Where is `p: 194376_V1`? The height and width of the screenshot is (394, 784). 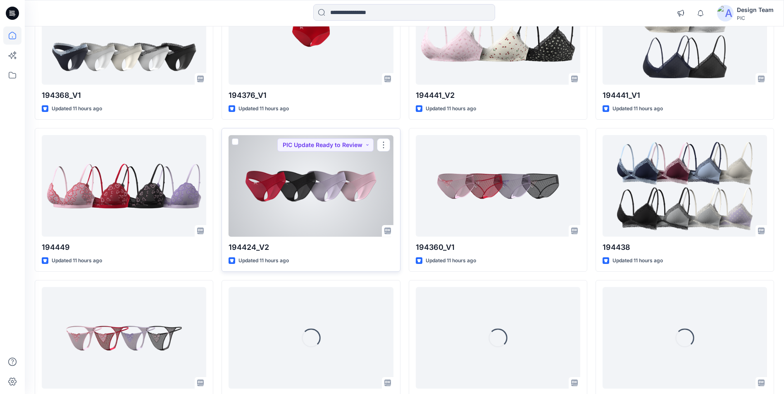
p: 194376_V1 is located at coordinates (311, 95).